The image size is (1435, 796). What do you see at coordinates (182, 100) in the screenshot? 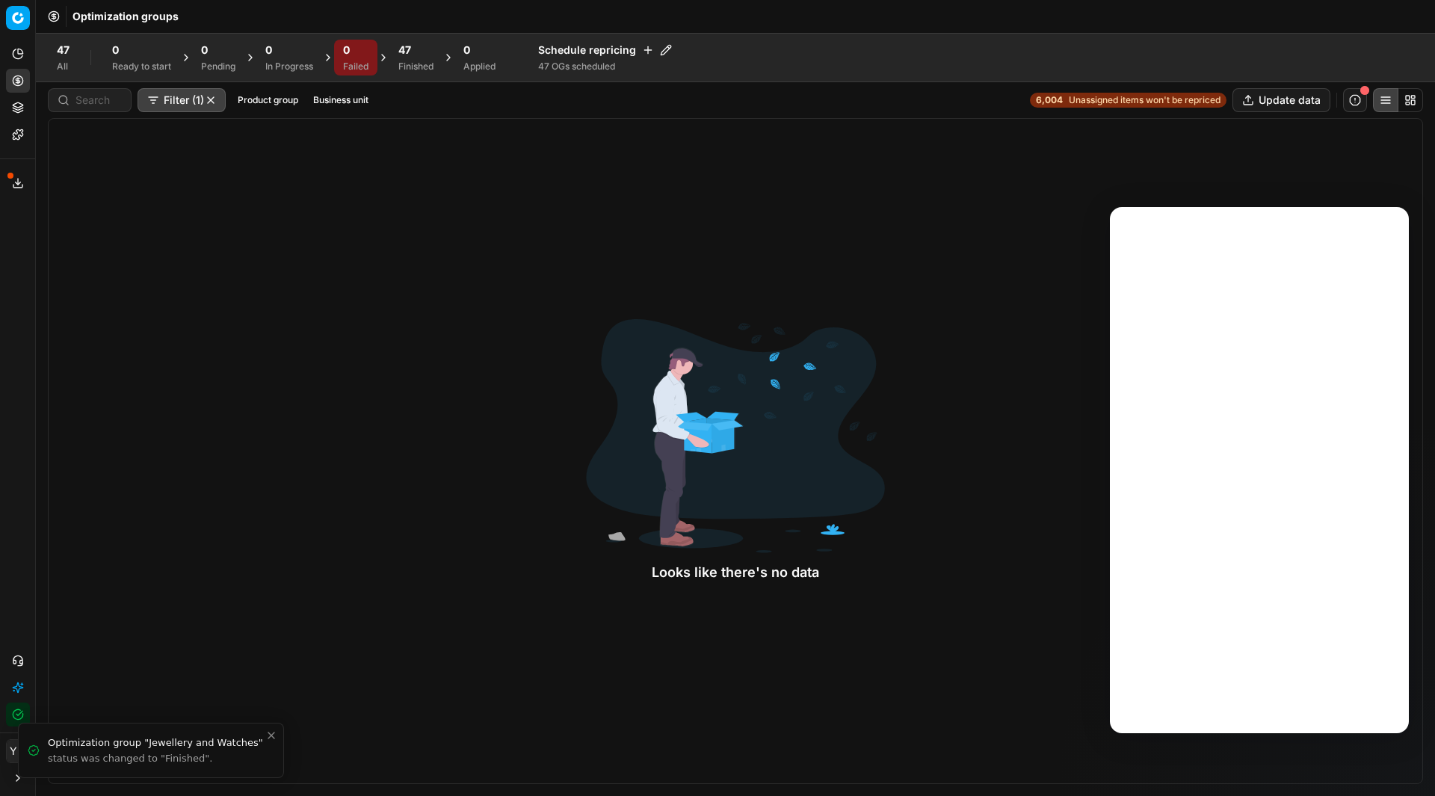
I see `button: Filter (1)` at bounding box center [182, 100].